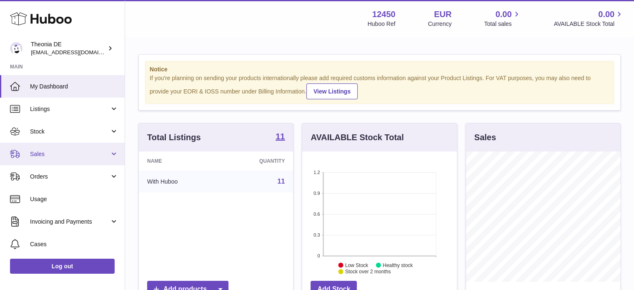  Describe the element at coordinates (70, 221) in the screenshot. I see `span: Invoicing and Payments` at that location.